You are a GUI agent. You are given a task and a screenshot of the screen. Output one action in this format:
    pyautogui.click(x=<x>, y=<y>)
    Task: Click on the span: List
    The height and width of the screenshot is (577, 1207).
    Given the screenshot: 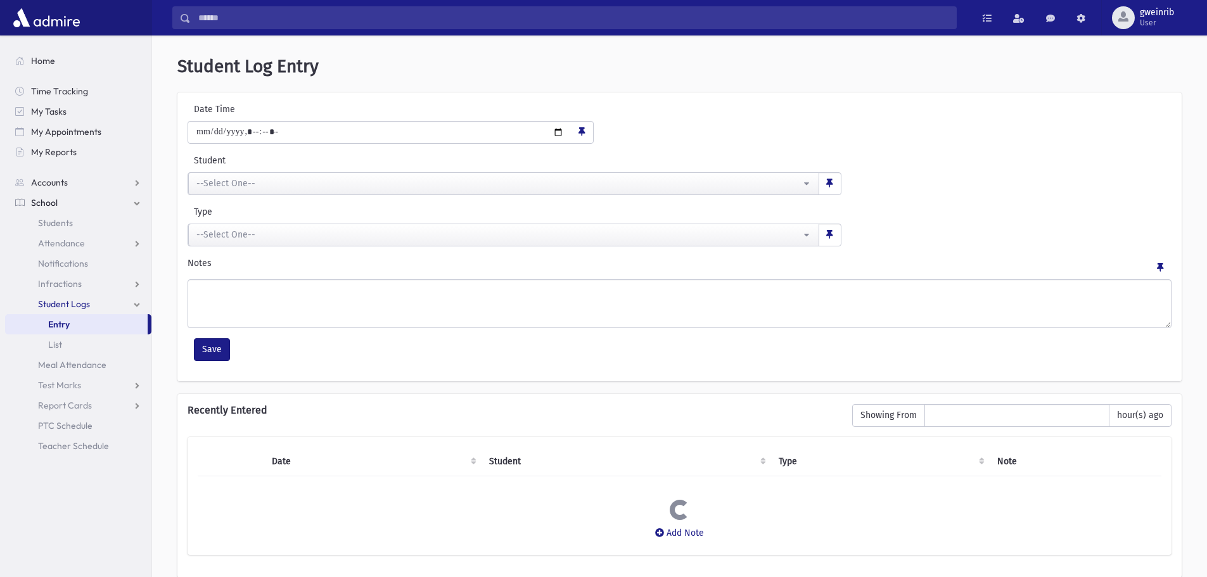 What is the action you would take?
    pyautogui.click(x=55, y=345)
    